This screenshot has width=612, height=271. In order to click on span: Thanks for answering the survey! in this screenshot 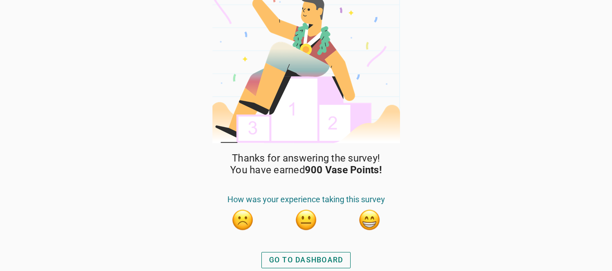, I will do `click(306, 158)`.